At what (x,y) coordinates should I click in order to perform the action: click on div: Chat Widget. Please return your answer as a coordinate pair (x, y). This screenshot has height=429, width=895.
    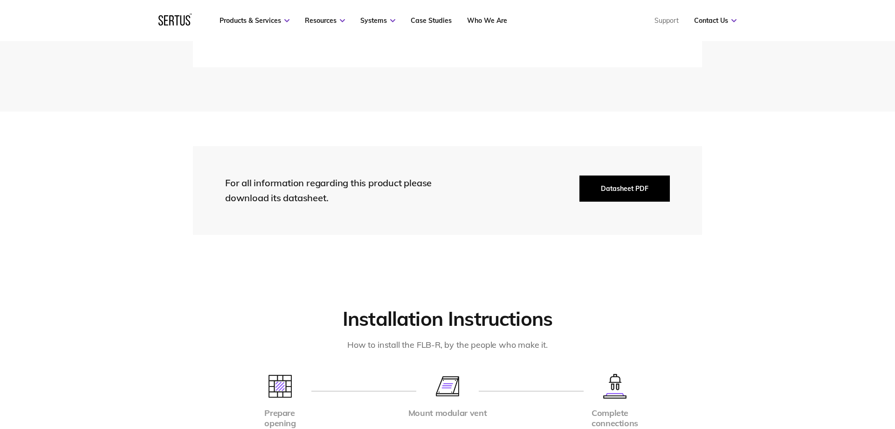
    Looking at the image, I should click on (811, 374).